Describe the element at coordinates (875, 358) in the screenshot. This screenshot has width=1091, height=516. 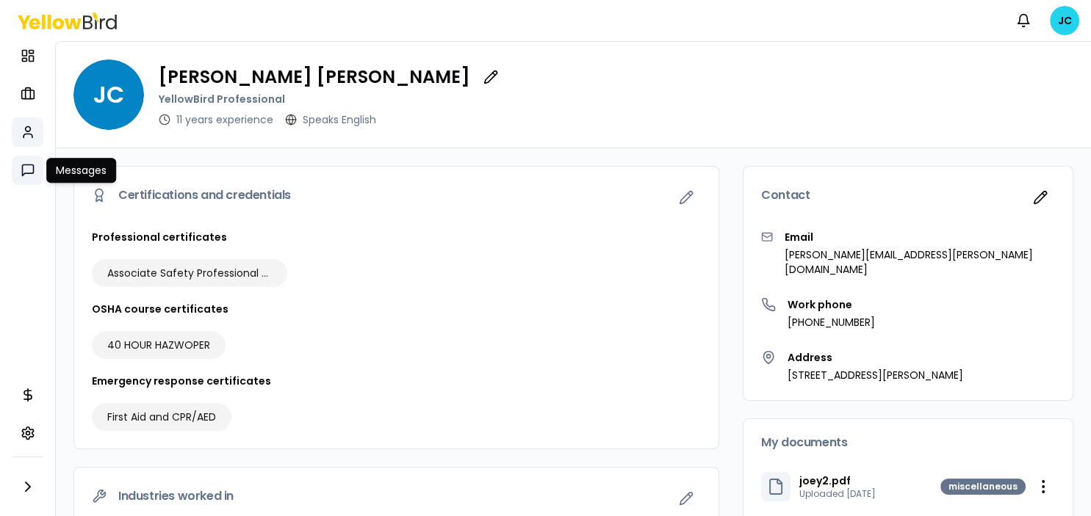
I see `h3: Address` at that location.